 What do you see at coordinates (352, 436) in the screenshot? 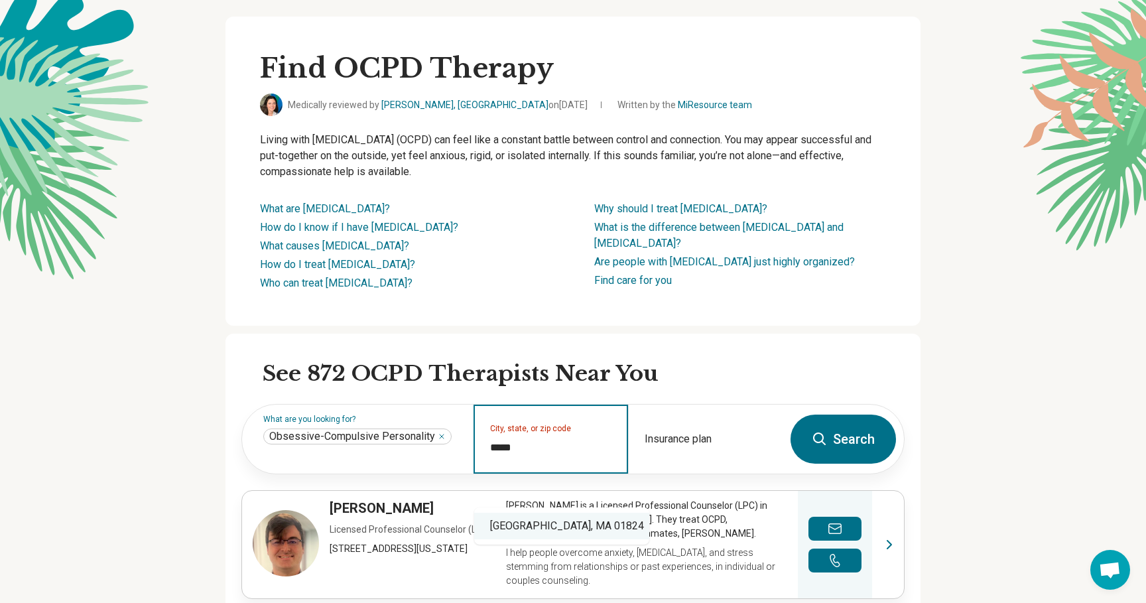
I see `span: Obsessive-Compulsive Personality` at bounding box center [352, 436].